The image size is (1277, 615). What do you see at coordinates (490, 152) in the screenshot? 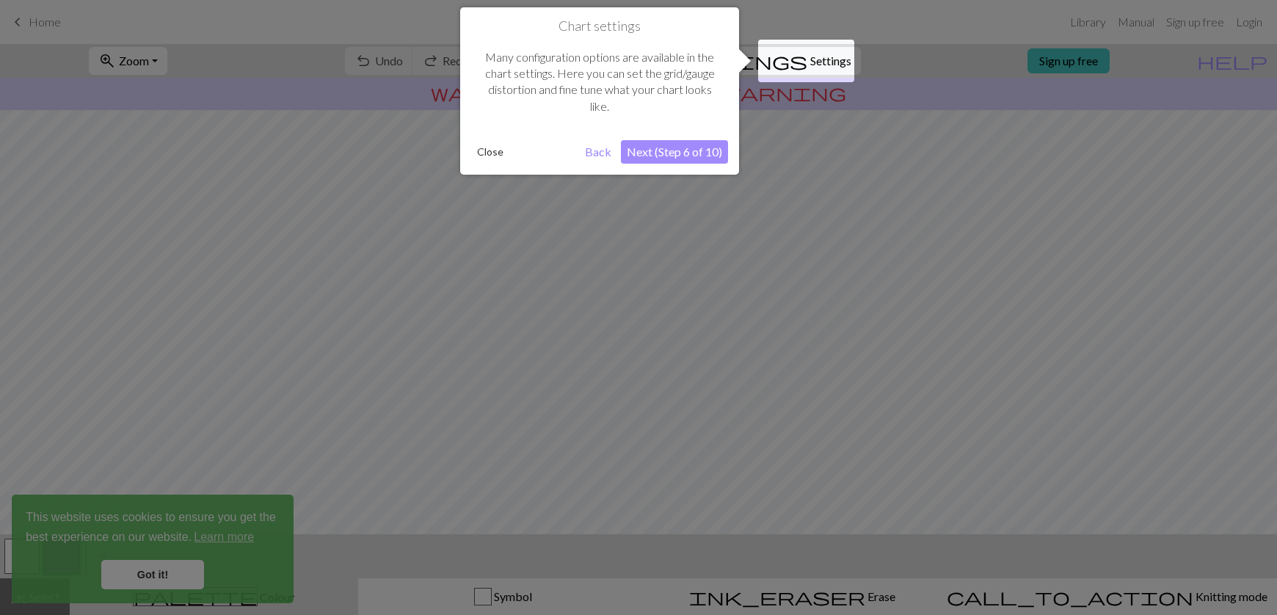
I see `button: Close` at bounding box center [490, 152].